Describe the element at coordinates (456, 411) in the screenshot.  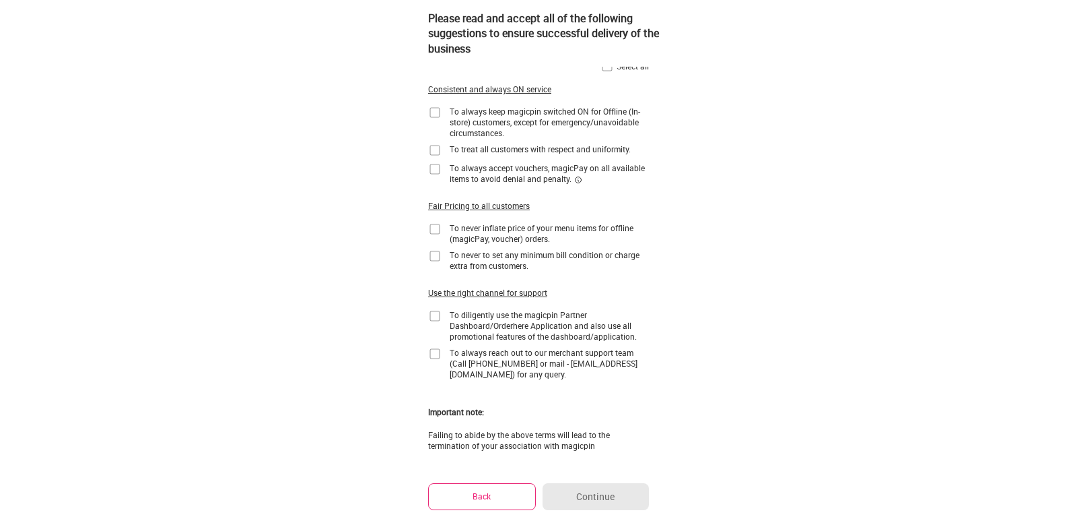
I see `div: Important note:` at that location.